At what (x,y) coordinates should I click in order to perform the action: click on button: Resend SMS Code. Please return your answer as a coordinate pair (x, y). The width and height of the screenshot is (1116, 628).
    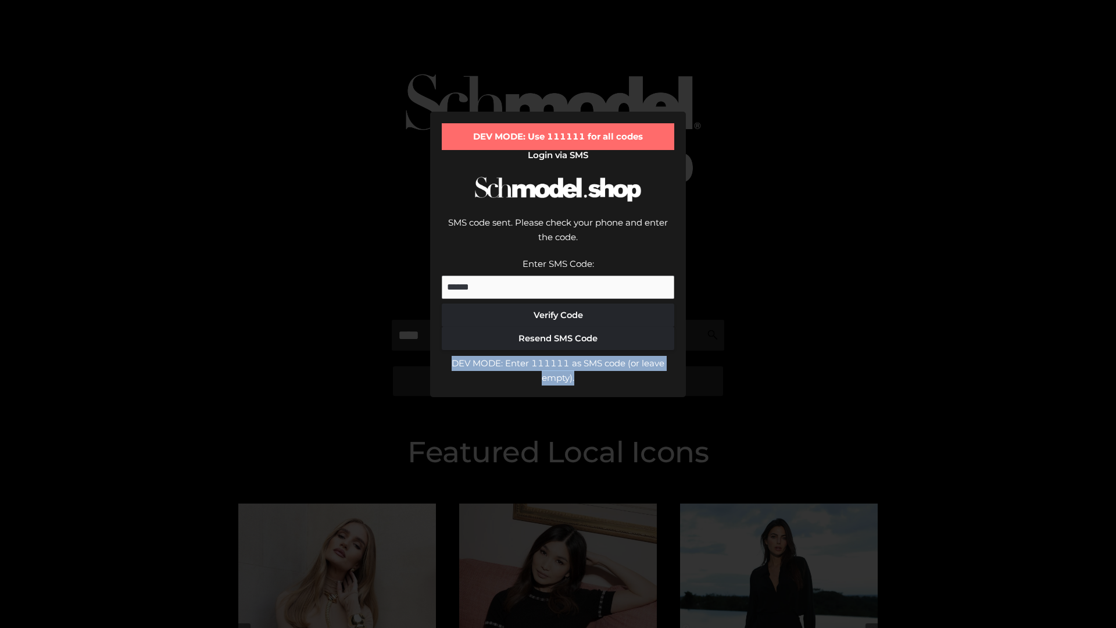
    Looking at the image, I should click on (558, 338).